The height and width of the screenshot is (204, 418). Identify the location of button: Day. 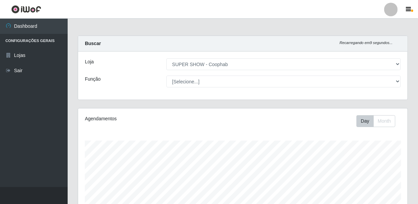
(365, 121).